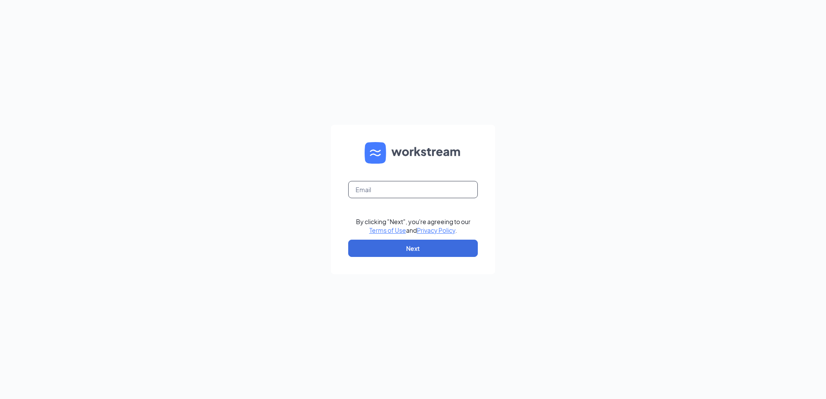  What do you see at coordinates (413, 190) in the screenshot?
I see `input: Email` at bounding box center [413, 190].